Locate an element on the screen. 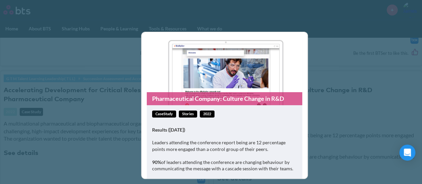 The image size is (422, 184). span: 2022 is located at coordinates (207, 114).